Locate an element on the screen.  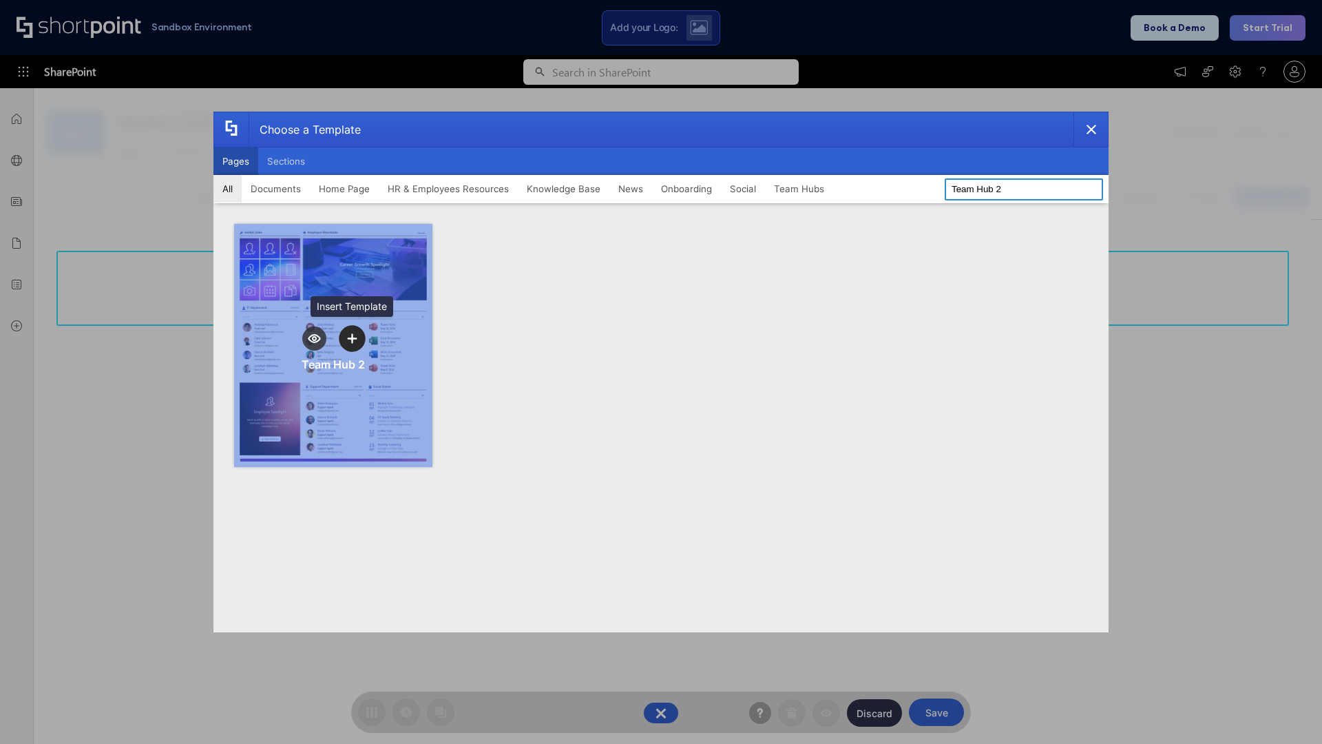
button: News is located at coordinates (631, 189).